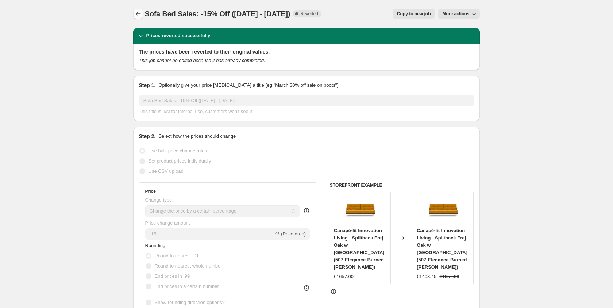  What do you see at coordinates (202, 60) in the screenshot?
I see `i: This job cannot be edited because it has already completed.` at bounding box center [202, 60].